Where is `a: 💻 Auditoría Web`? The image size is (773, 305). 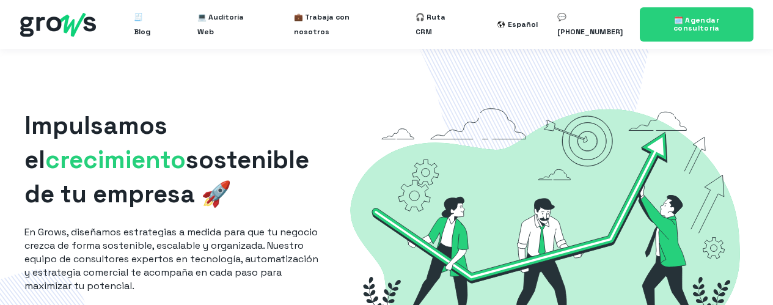 a: 💻 Auditoría Web is located at coordinates (226, 24).